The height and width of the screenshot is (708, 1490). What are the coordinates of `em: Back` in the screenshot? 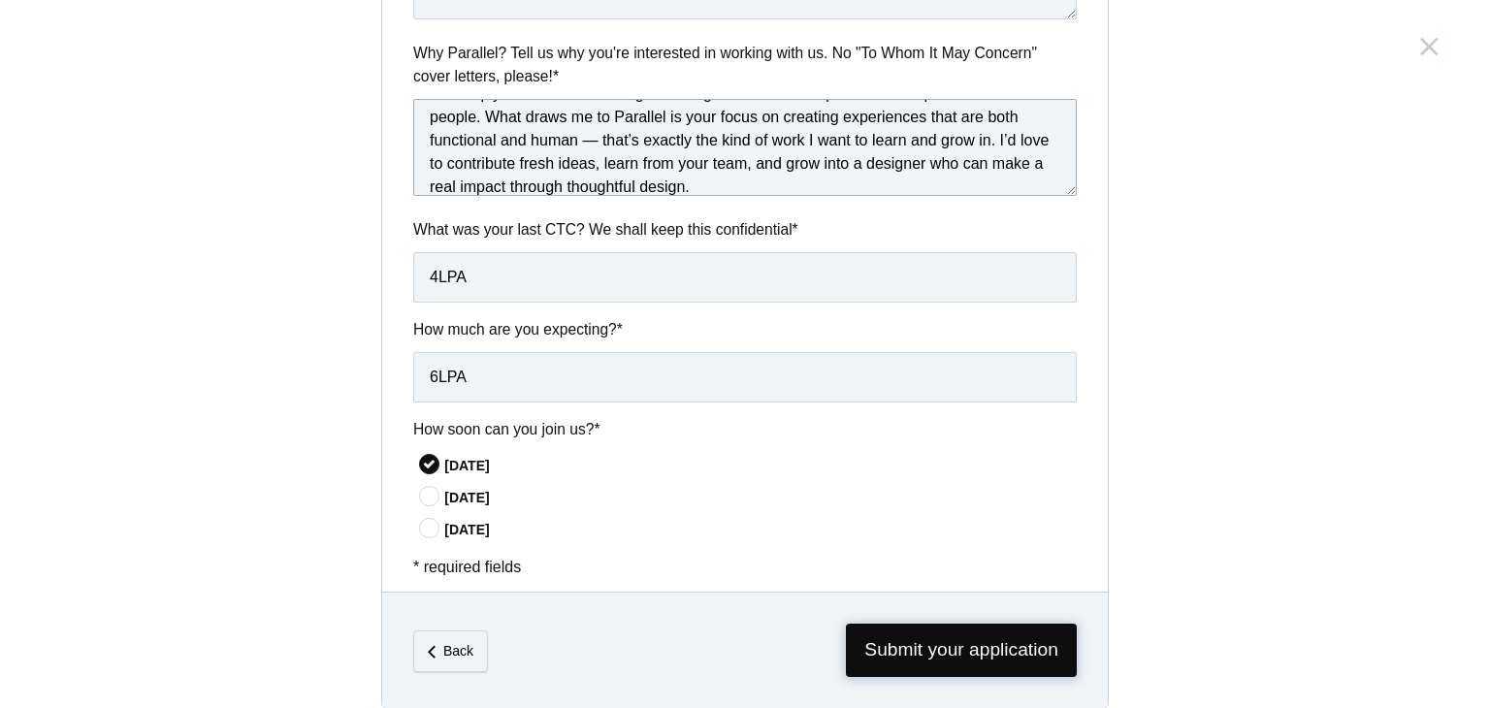 It's located at (458, 651).